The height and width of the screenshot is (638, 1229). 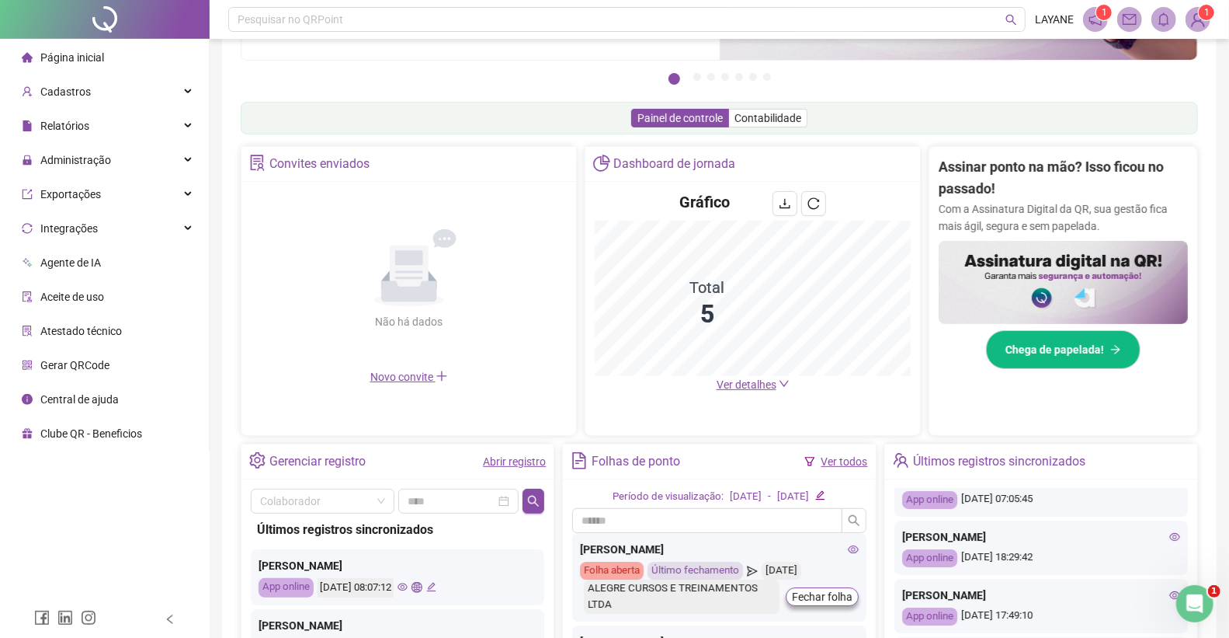 I want to click on span: Integrações, so click(x=69, y=228).